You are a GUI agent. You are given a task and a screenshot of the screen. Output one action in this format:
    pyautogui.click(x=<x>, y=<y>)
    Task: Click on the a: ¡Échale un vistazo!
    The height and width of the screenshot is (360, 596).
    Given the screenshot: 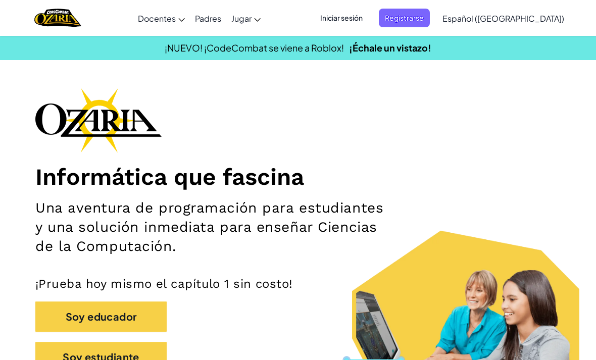 What is the action you would take?
    pyautogui.click(x=390, y=47)
    